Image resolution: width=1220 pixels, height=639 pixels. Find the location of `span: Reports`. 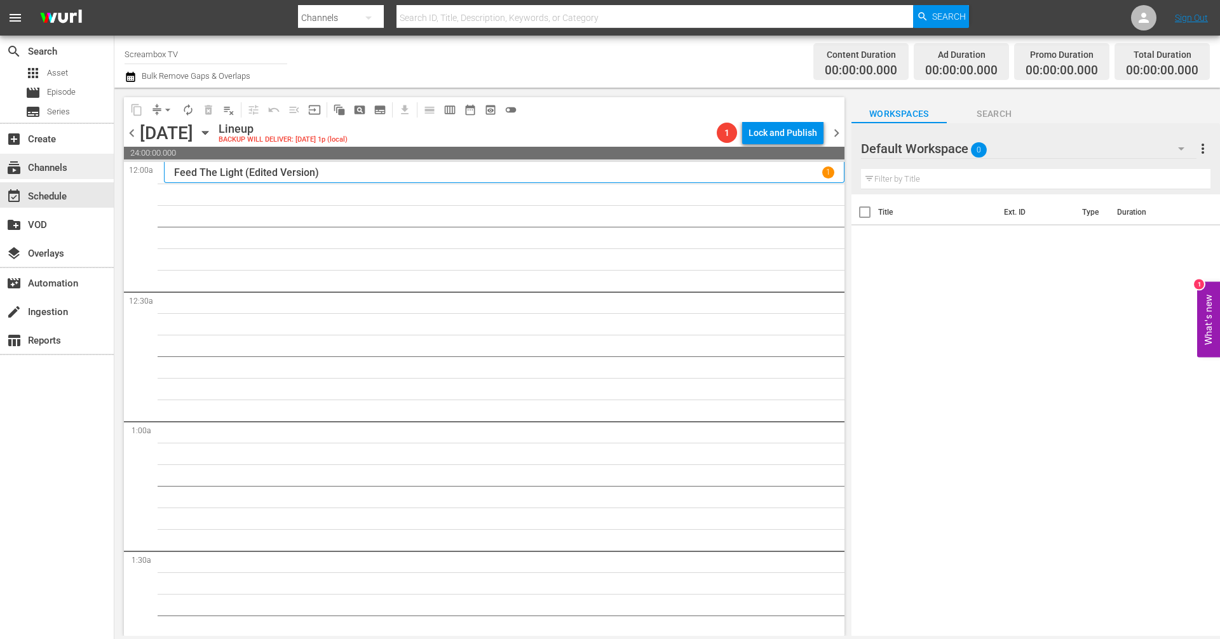

span: Reports is located at coordinates (14, 341).